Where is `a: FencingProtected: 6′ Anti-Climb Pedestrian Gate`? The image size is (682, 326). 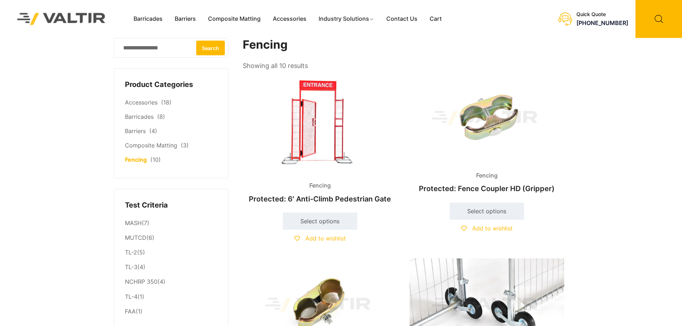
a: FencingProtected: 6′ Anti-Climb Pedestrian Gate is located at coordinates (320, 139).